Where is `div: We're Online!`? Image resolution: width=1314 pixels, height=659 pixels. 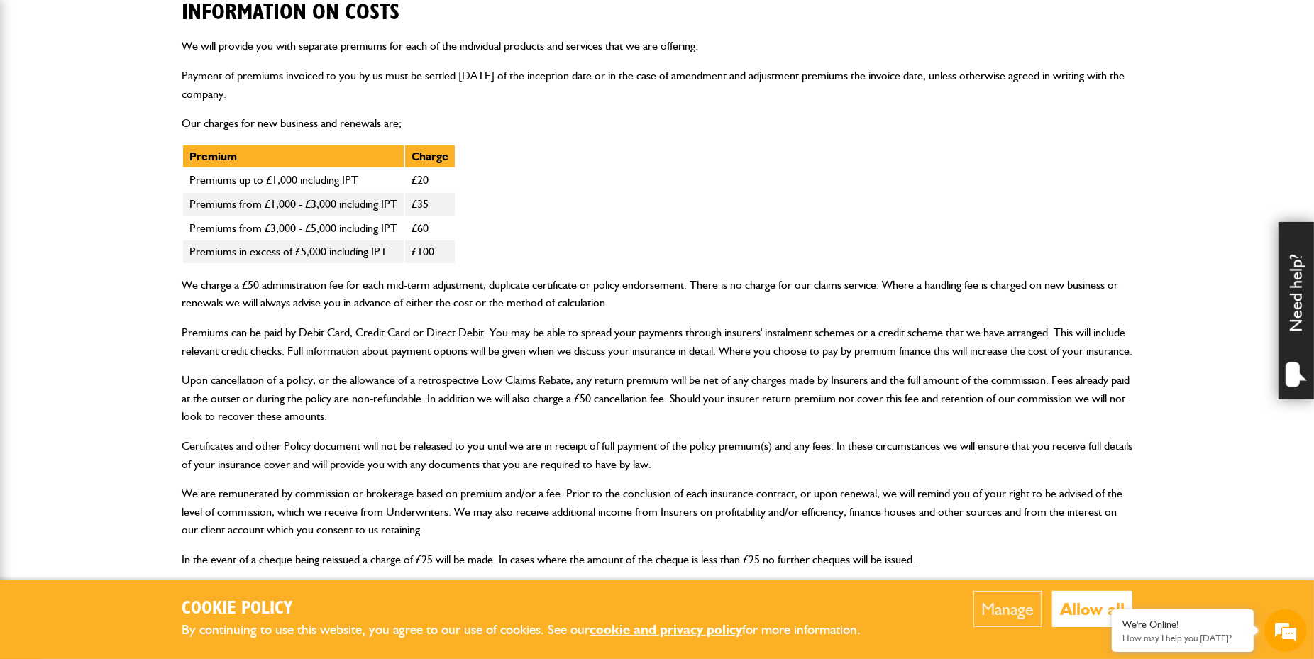 div: We're Online! is located at coordinates (1183, 624).